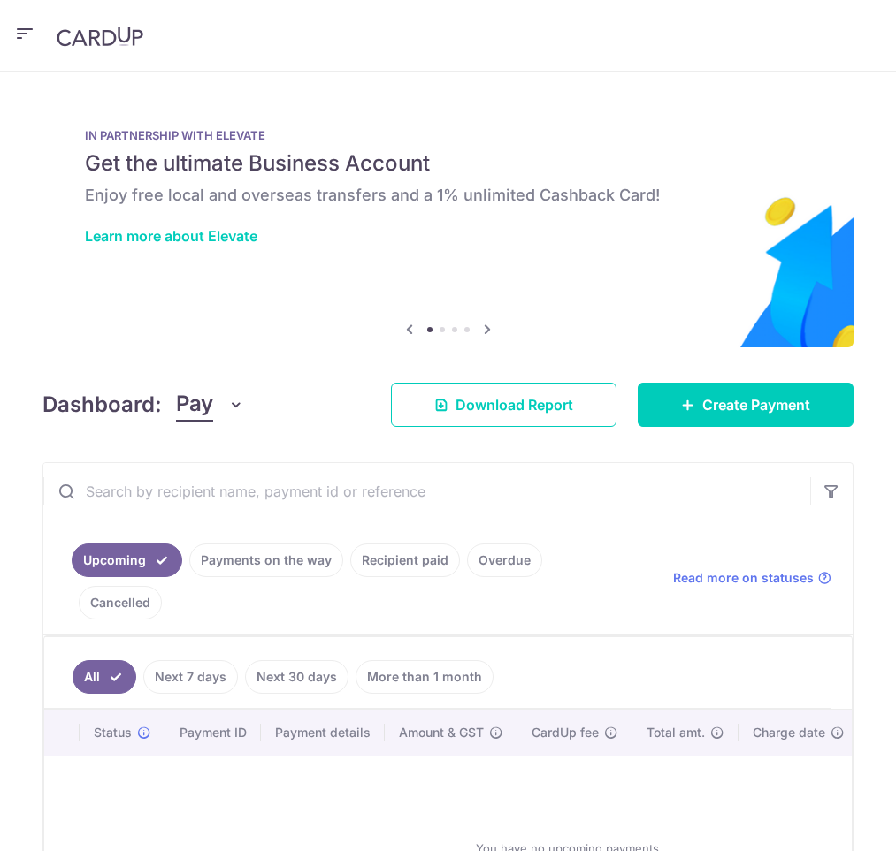 The height and width of the screenshot is (851, 896). What do you see at coordinates (112, 733) in the screenshot?
I see `span: Status` at bounding box center [112, 733].